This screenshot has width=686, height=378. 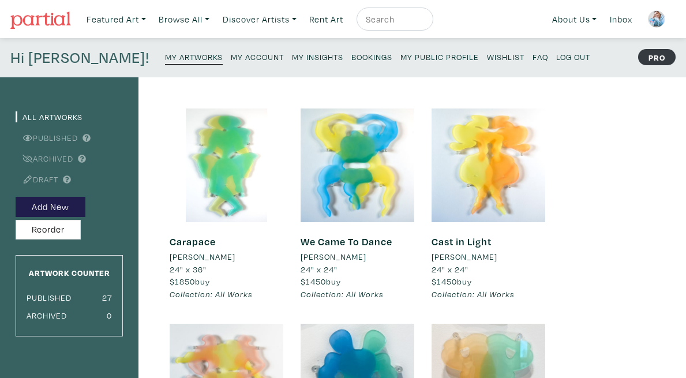 I want to click on input: Search, so click(x=393, y=19).